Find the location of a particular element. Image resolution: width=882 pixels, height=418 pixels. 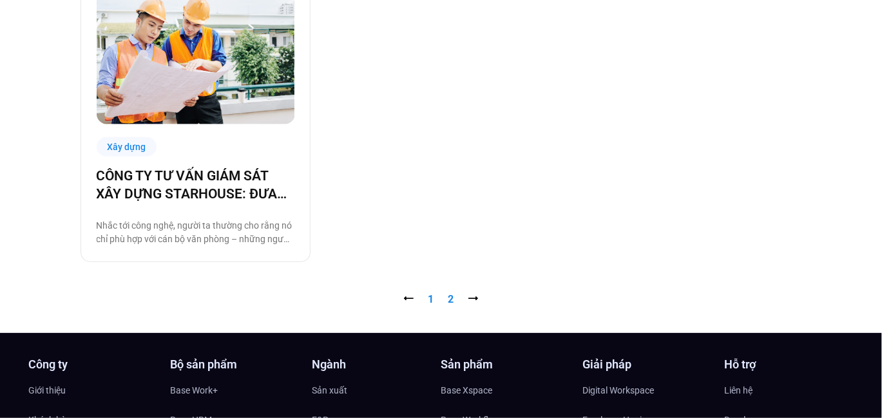

h4: Hỗ trợ is located at coordinates (789, 365).